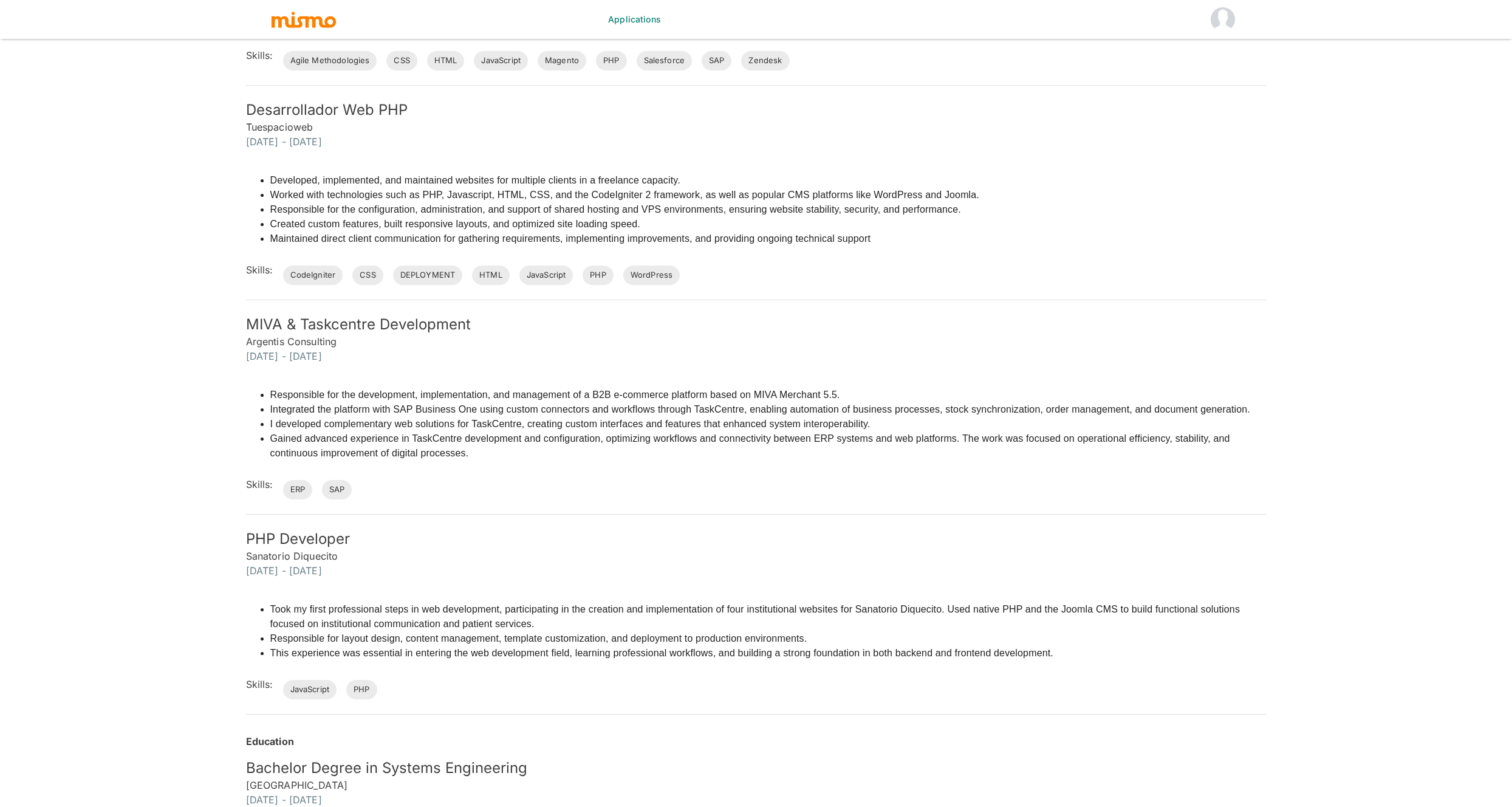  Describe the element at coordinates (625, 210) in the screenshot. I see `li: Responsible for the configuration, administration, and support of shared hosting and VPS environm...` at that location.